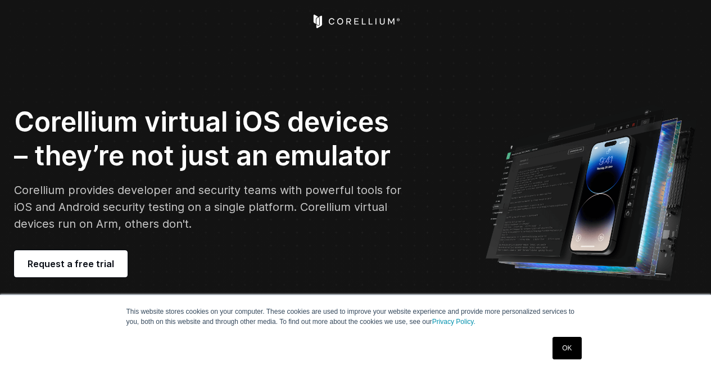 Image resolution: width=711 pixels, height=374 pixels. Describe the element at coordinates (210, 207) in the screenshot. I see `p: Corellium provides developer and security teams with powerful tools for iOS and Android security ...` at that location.